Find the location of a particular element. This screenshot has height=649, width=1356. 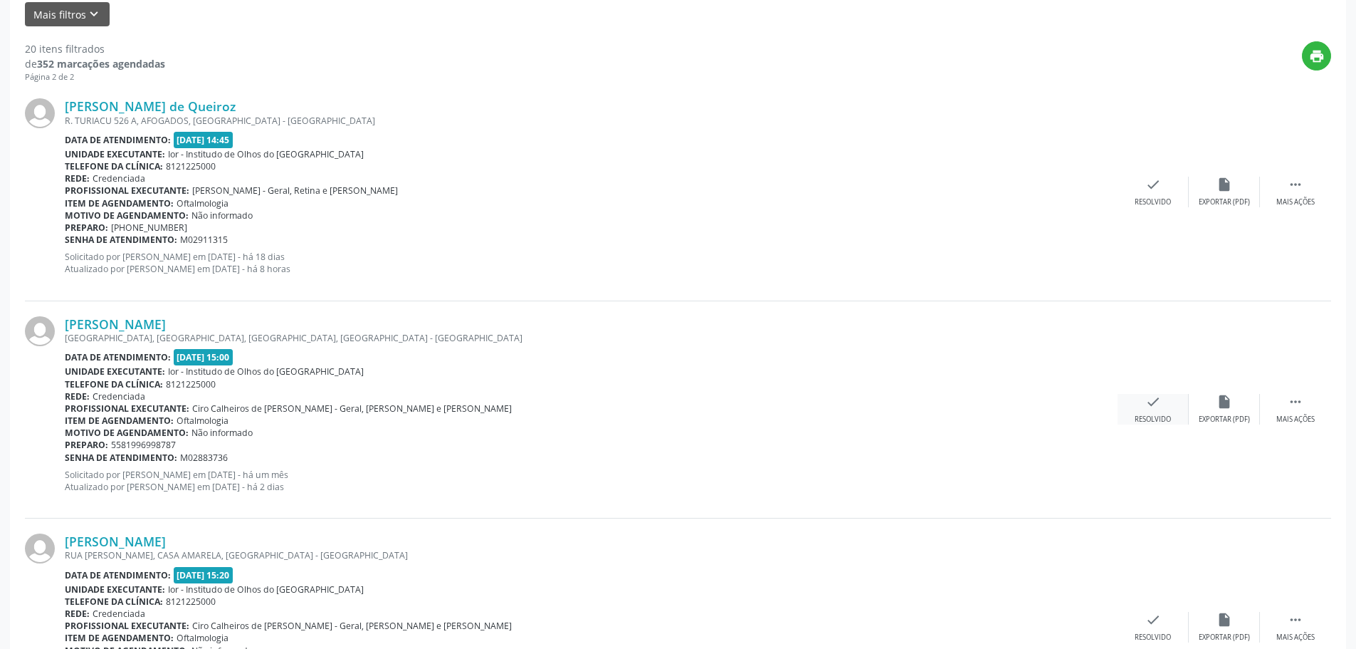

strong: 352 marcações agendadas is located at coordinates (101, 63).